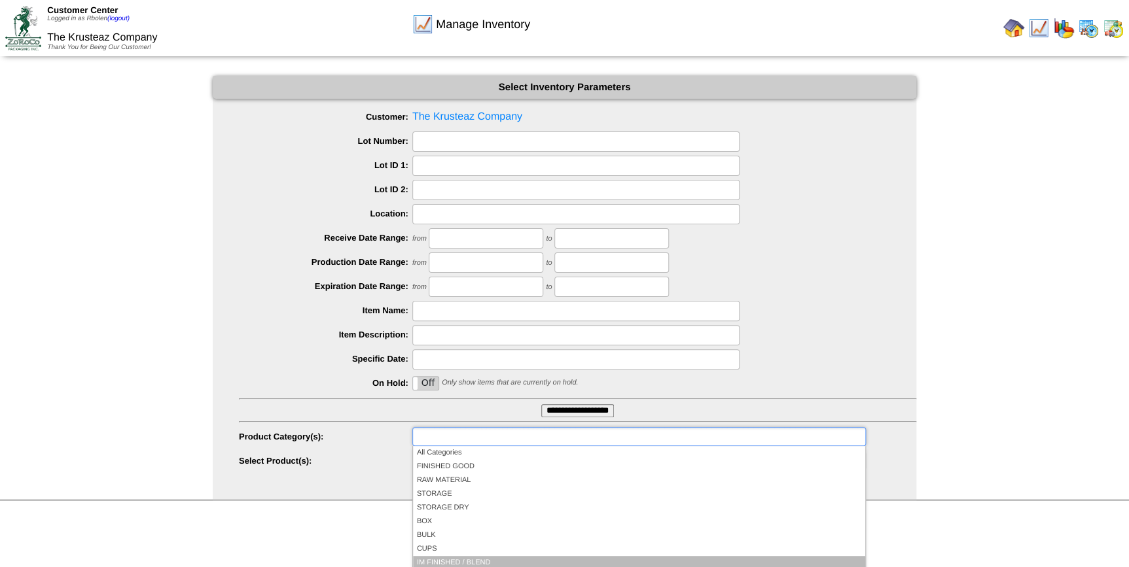  I want to click on a: (logout), so click(118, 18).